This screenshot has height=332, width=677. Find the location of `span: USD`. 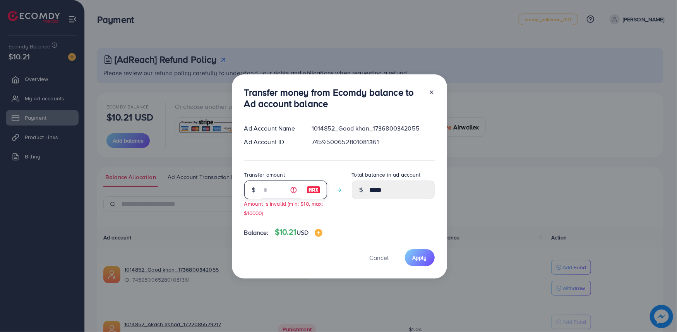

span: USD is located at coordinates (302, 232).